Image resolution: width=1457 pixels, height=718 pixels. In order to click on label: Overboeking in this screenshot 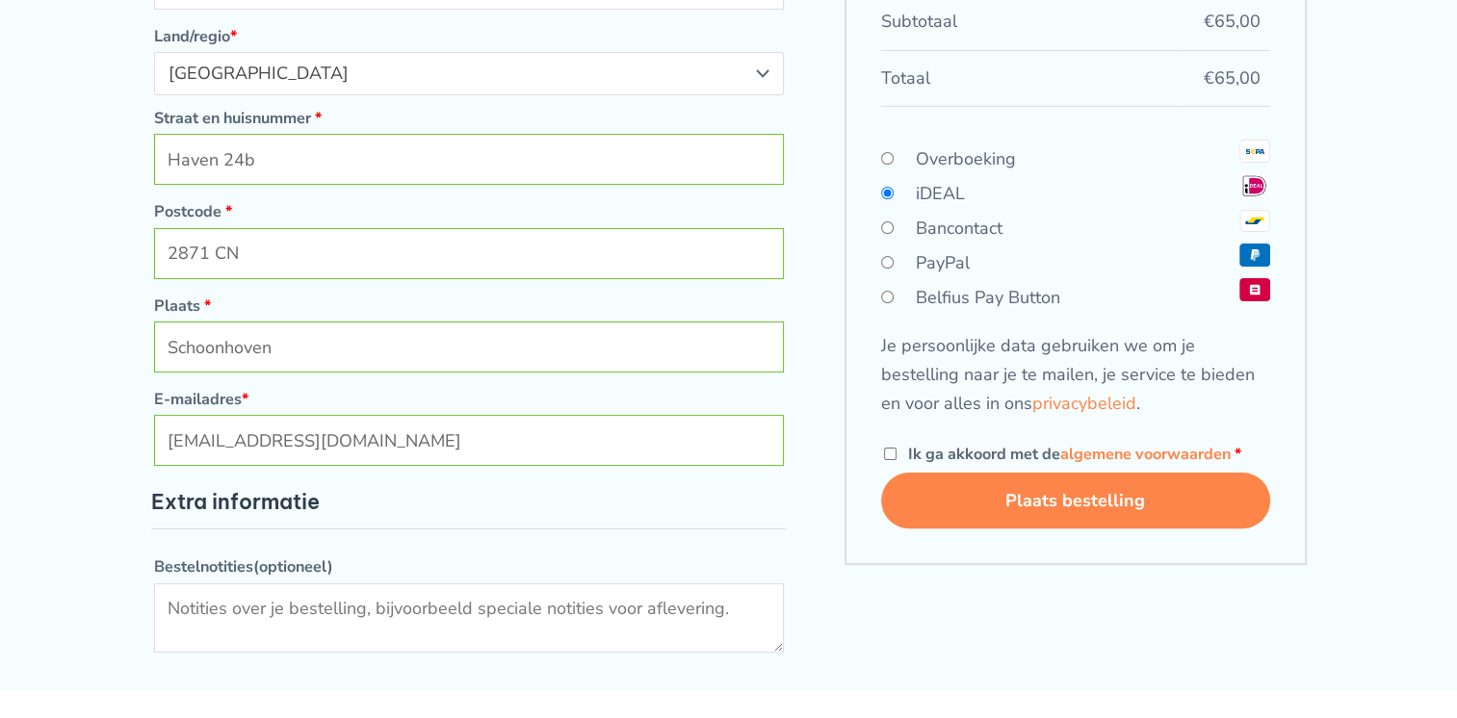, I will do `click(966, 159)`.